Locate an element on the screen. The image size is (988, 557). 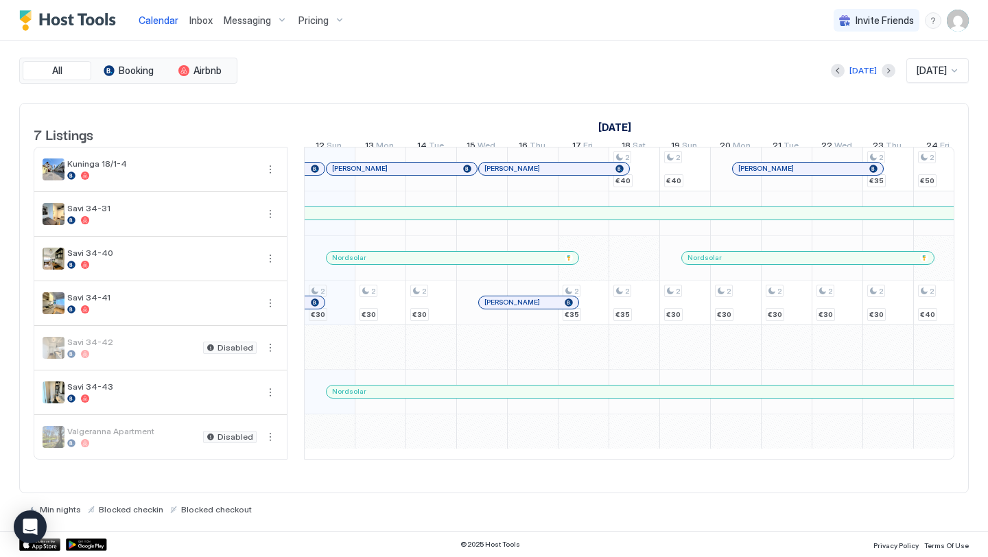
span: €50 is located at coordinates (927, 180).